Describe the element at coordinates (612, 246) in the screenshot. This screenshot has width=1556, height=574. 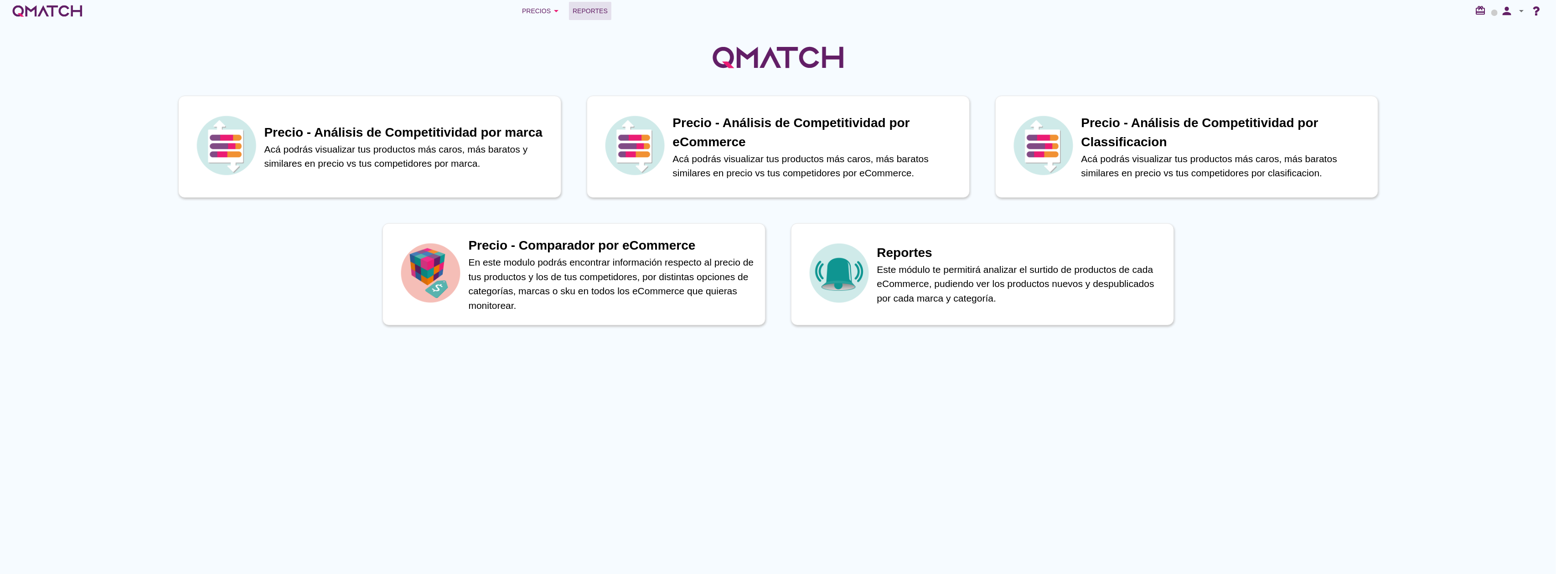
I see `h1: Precio - Comparador por eCommerce` at that location.